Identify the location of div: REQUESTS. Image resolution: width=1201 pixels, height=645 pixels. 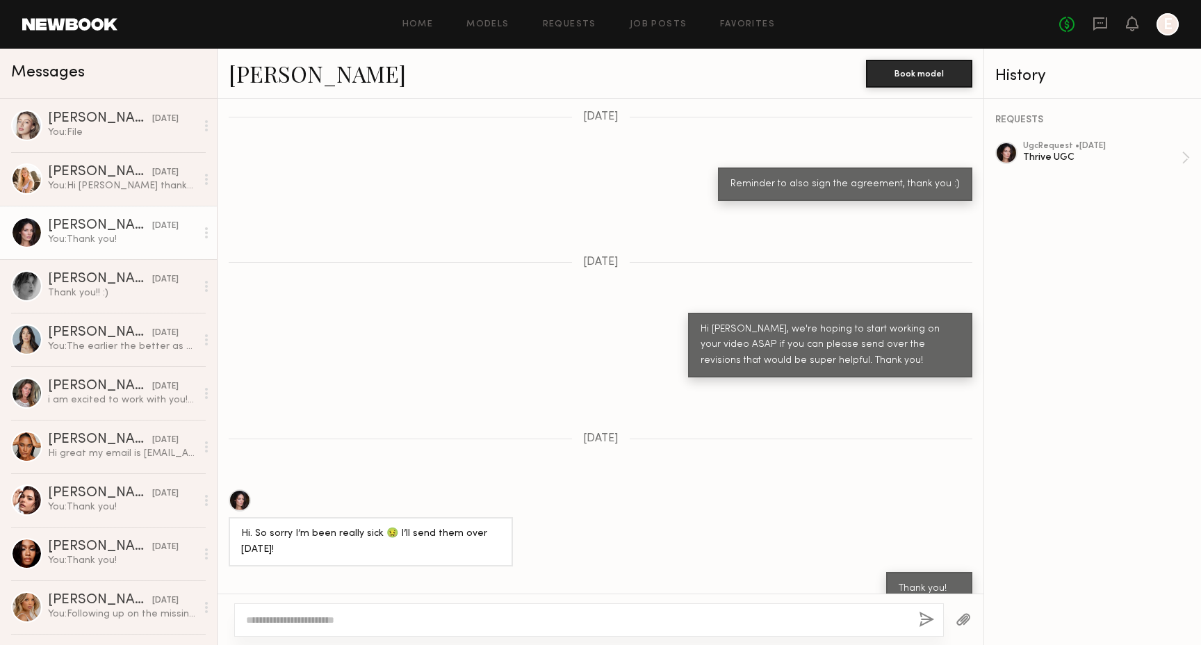
(1092, 120).